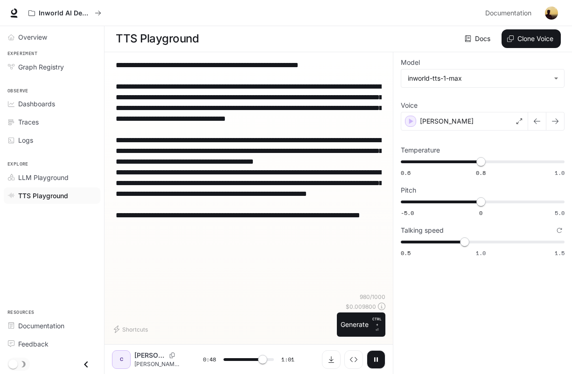 The width and height of the screenshot is (572, 374). I want to click on span: 0.8, so click(480, 173).